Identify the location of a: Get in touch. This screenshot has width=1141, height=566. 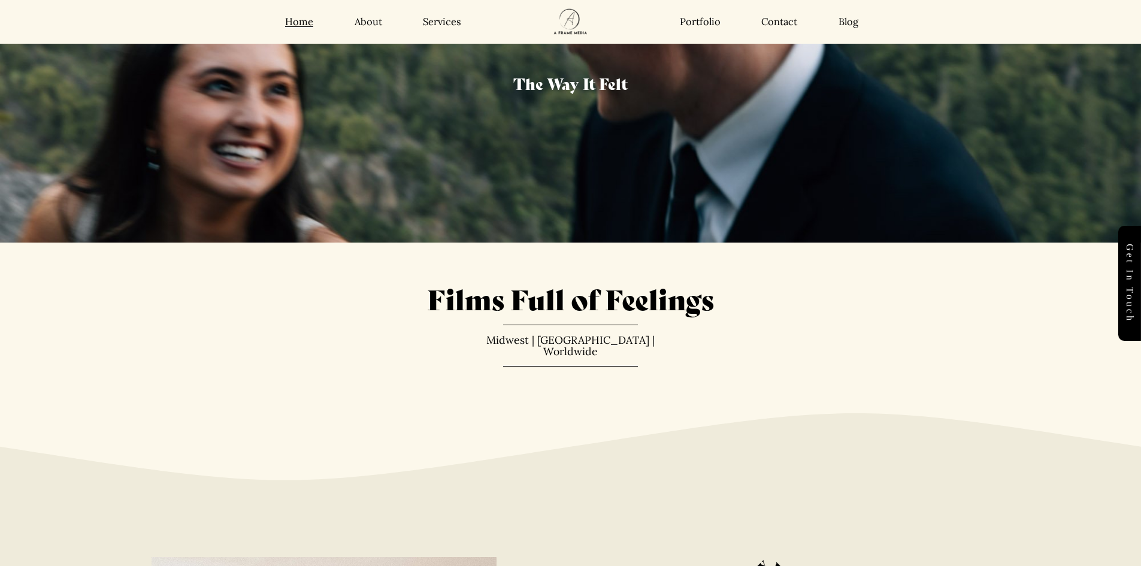
(1130, 283).